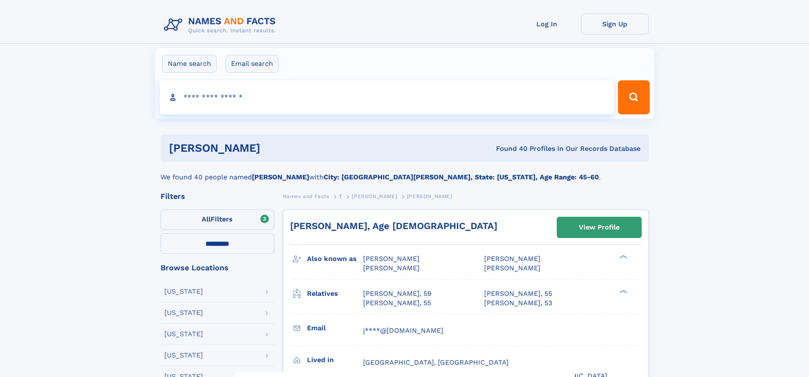  I want to click on label: Email search, so click(252, 64).